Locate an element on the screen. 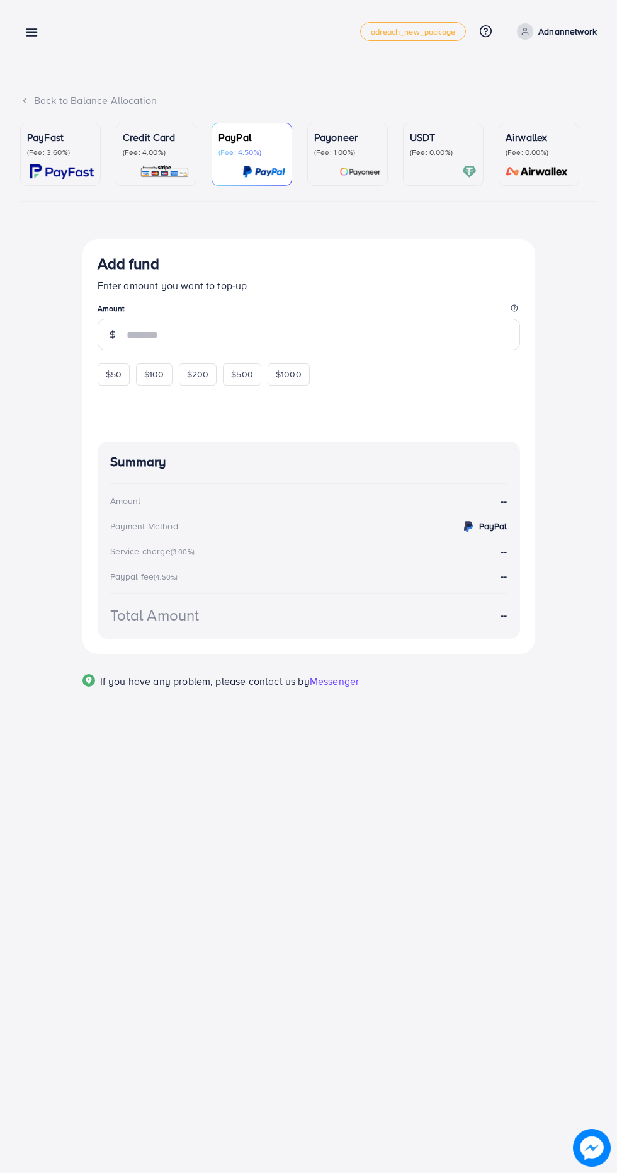 This screenshot has width=617, height=1173. img: credit is located at coordinates (469, 527).